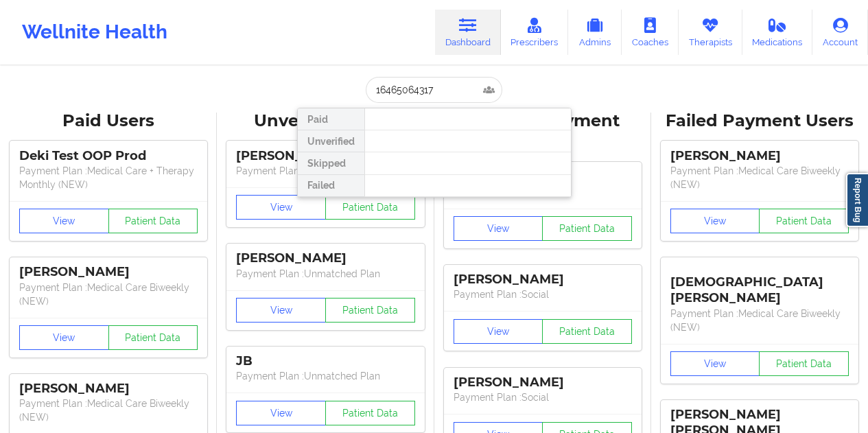  Describe the element at coordinates (840, 32) in the screenshot. I see `a: Account` at that location.